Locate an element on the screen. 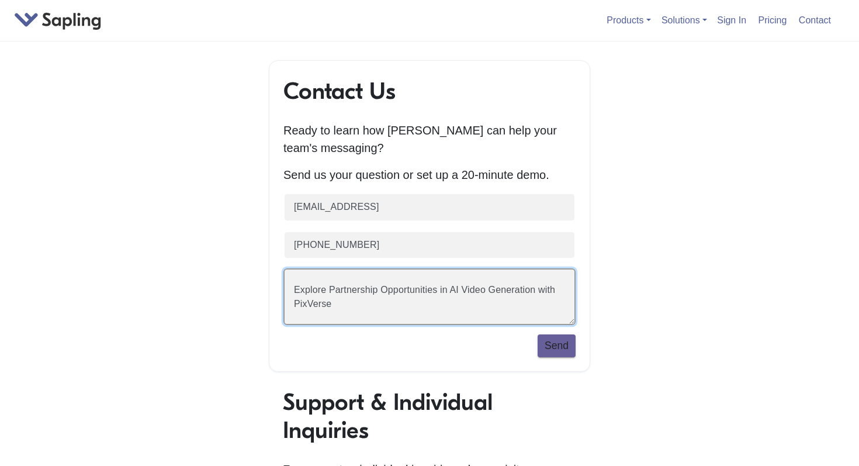  h1: Contact Us is located at coordinates (430, 91).